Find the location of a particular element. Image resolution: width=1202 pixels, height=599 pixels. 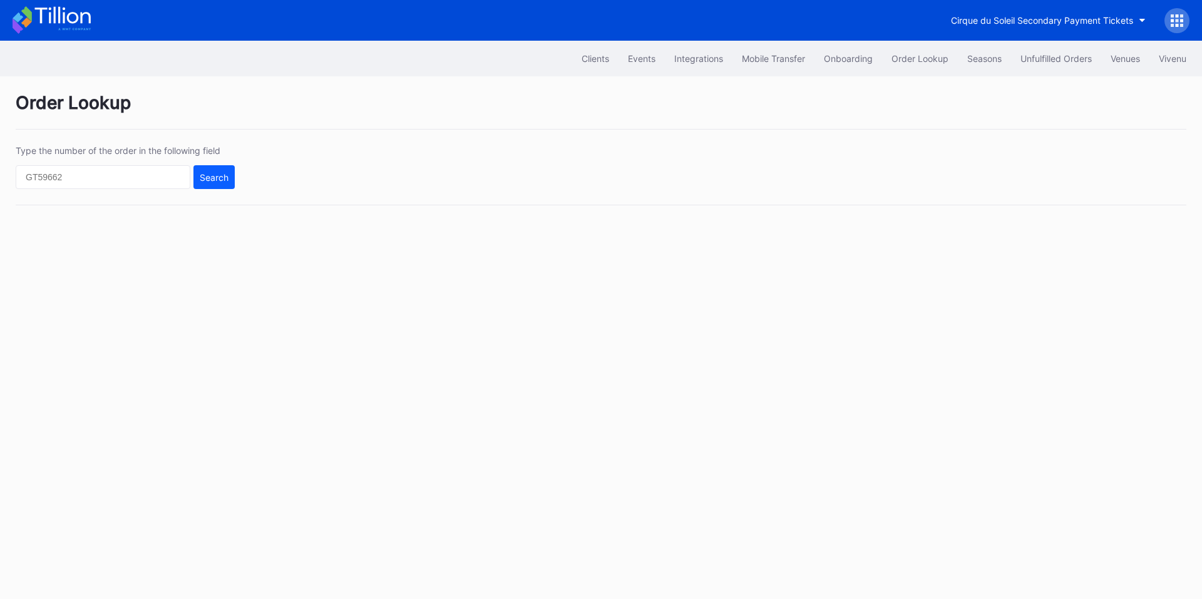

a: Venues is located at coordinates (1125, 58).